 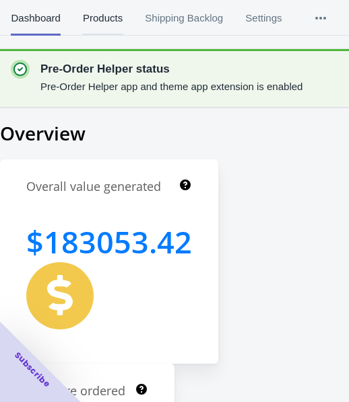 I want to click on button: More tabs, so click(x=320, y=18).